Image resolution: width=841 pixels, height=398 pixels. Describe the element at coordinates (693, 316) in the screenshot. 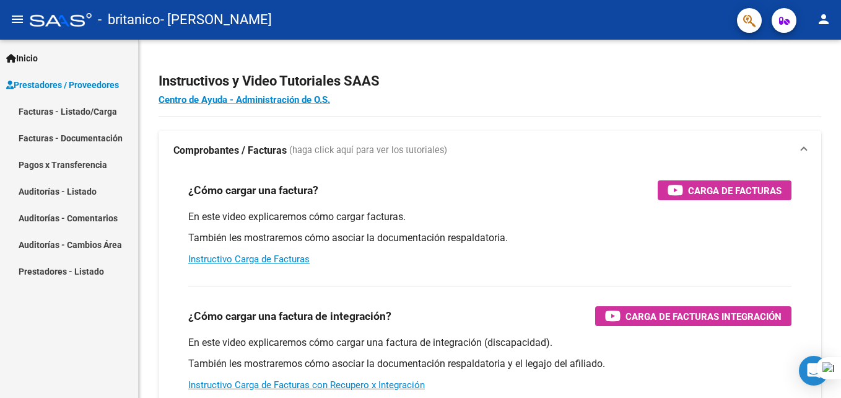

I see `button: Carga de Facturas Integración` at that location.